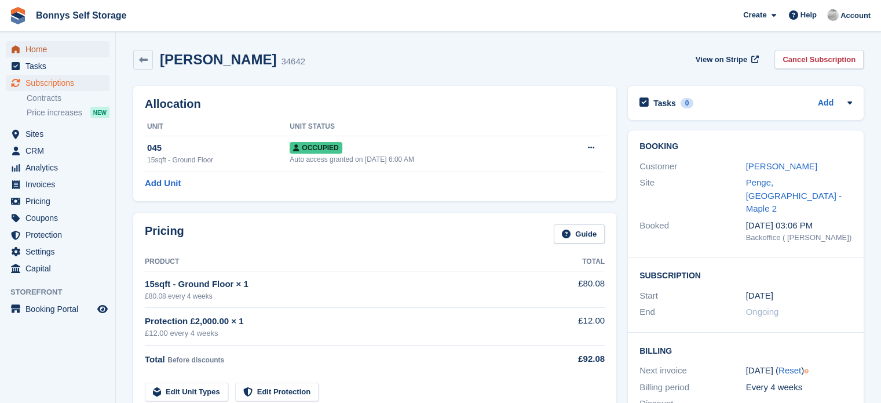  I want to click on a: Reset, so click(790, 370).